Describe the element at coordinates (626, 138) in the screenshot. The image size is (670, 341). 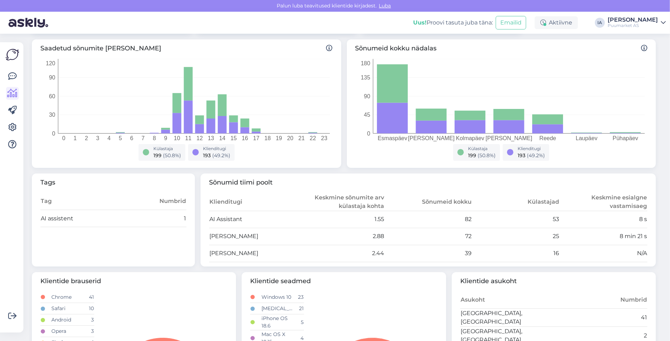
I see `tspan: Pühapäev` at that location.